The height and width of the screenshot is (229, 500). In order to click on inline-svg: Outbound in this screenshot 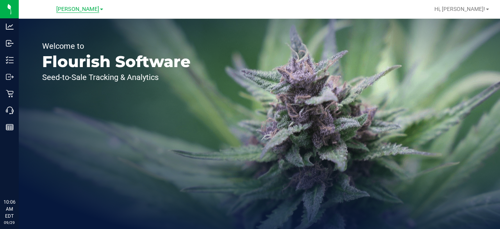, I will do `click(10, 77)`.